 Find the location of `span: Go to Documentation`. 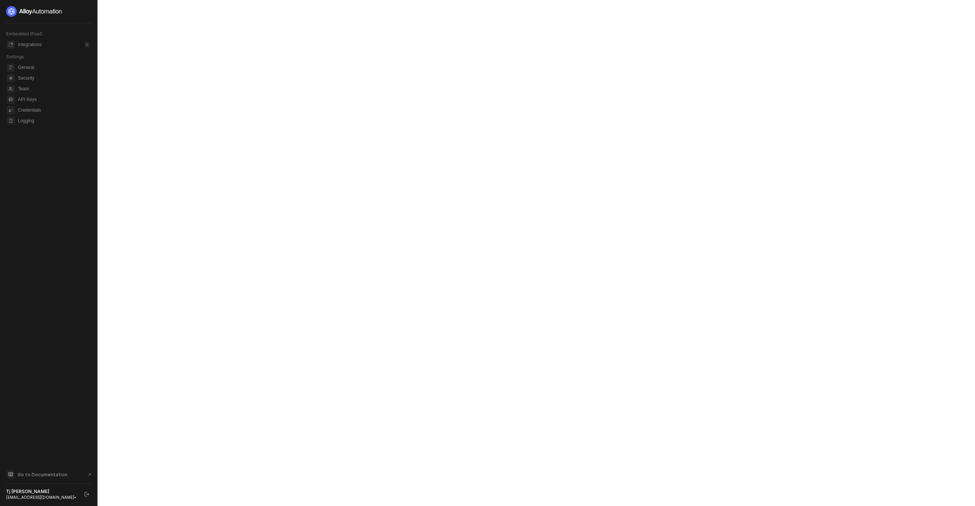

span: Go to Documentation is located at coordinates (42, 474).